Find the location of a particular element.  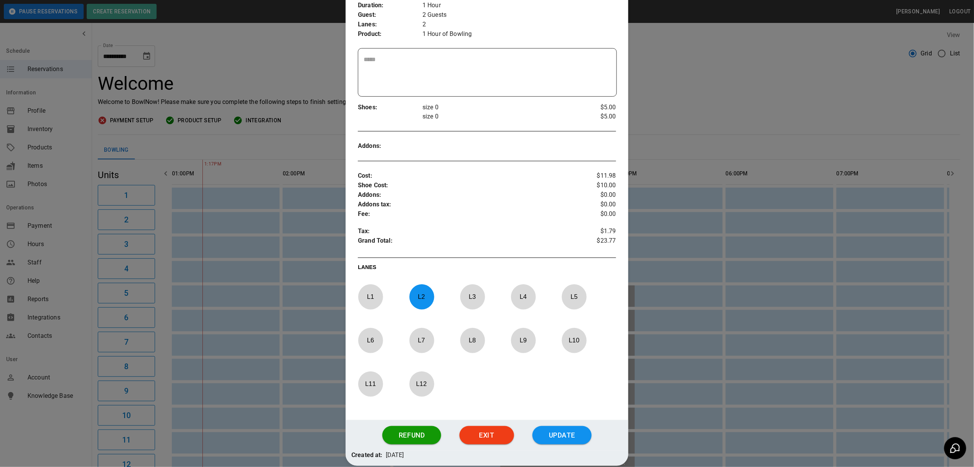

p: L 5 is located at coordinates (574, 296).